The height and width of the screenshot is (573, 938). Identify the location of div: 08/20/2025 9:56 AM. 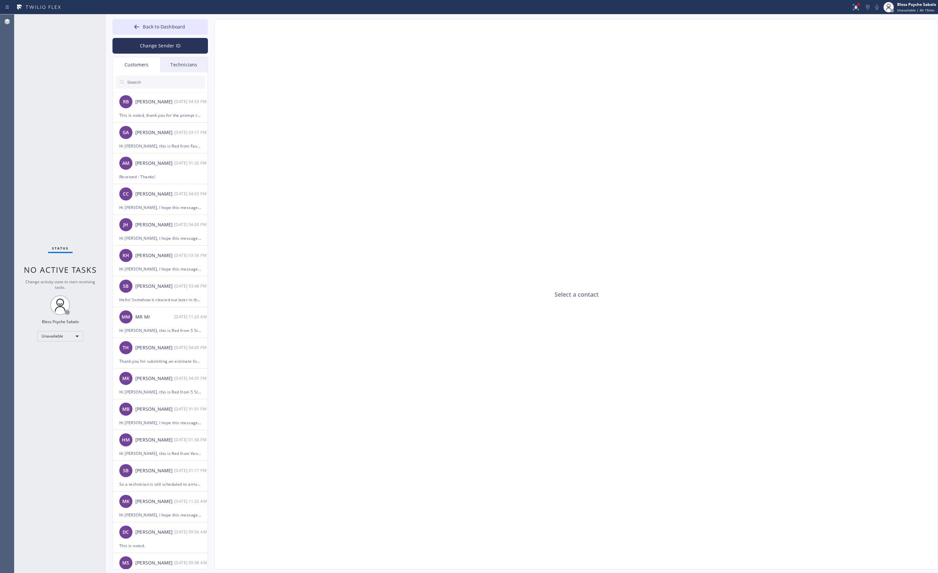
(191, 255).